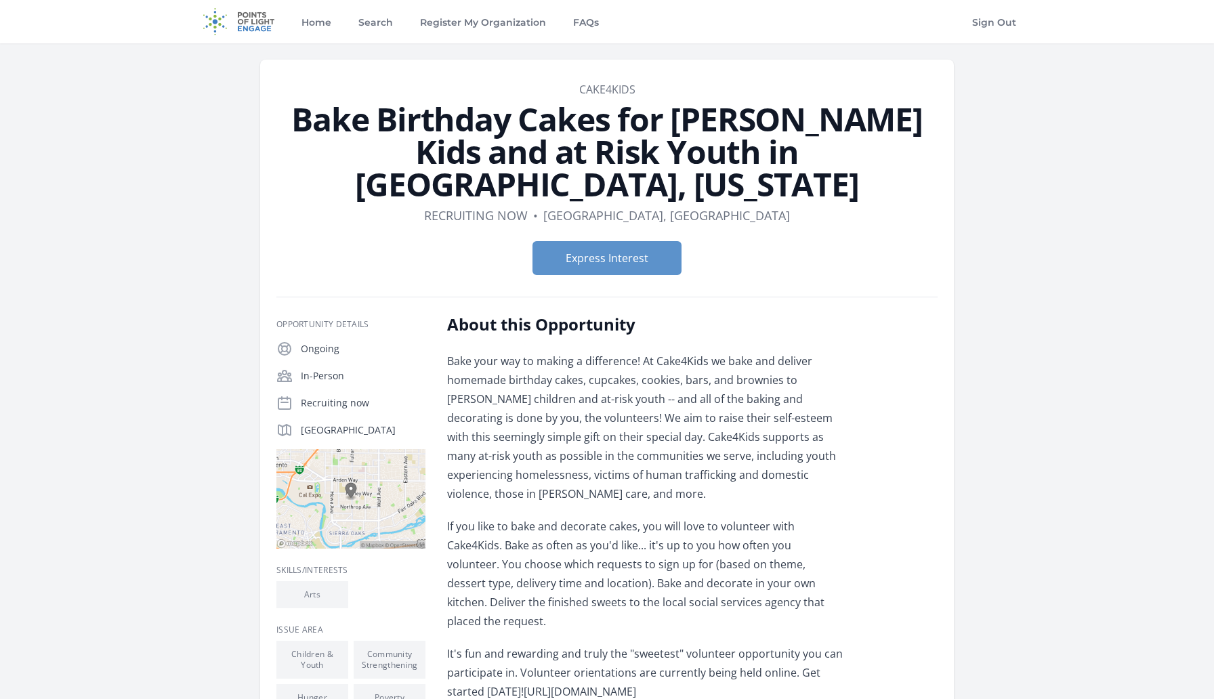 The width and height of the screenshot is (1214, 699). Describe the element at coordinates (351, 498) in the screenshot. I see `img: Map` at that location.